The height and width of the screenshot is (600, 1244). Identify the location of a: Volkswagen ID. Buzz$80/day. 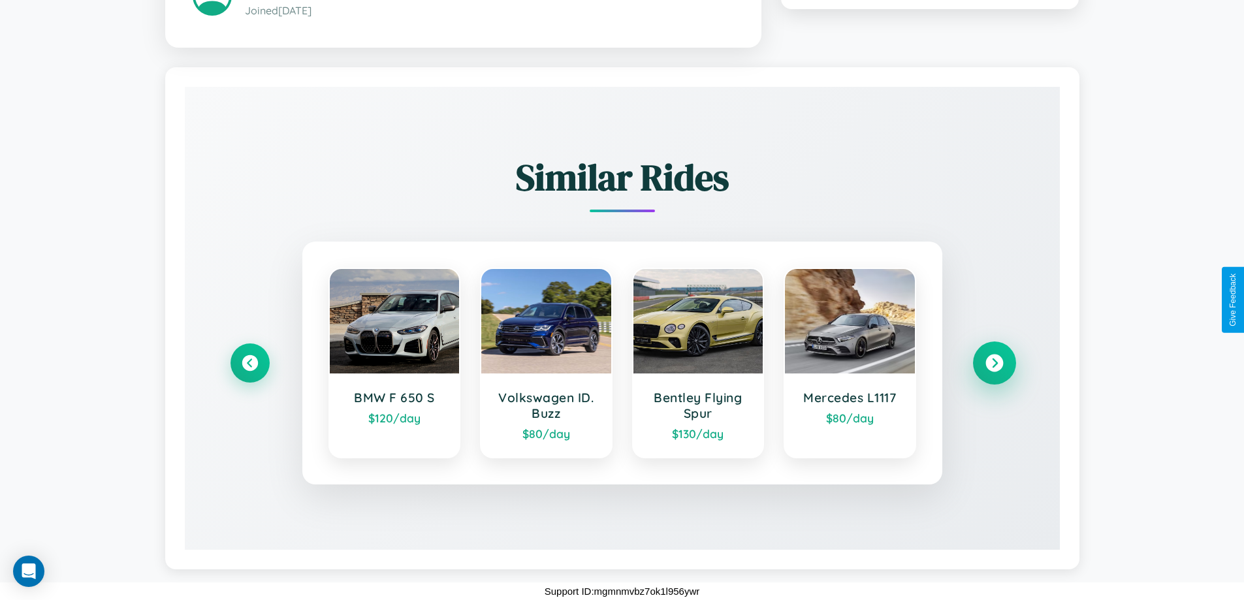
(546, 363).